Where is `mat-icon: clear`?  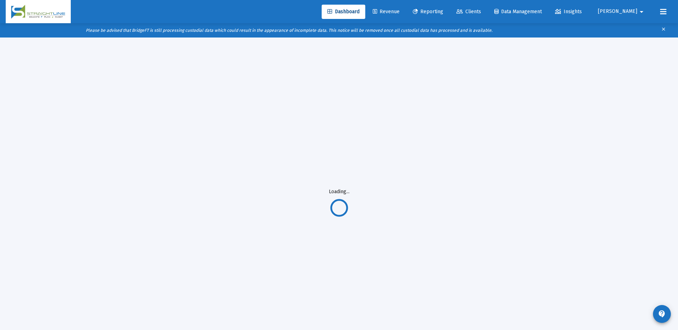
mat-icon: clear is located at coordinates (663, 30).